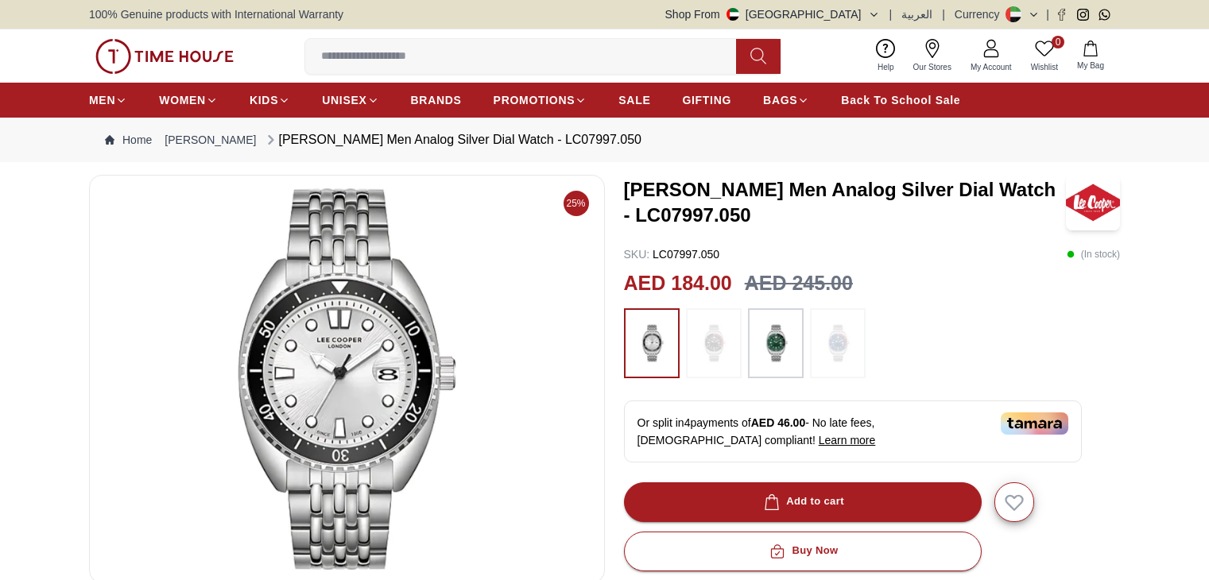  Describe the element at coordinates (901, 100) in the screenshot. I see `a: Back To School Sale` at that location.